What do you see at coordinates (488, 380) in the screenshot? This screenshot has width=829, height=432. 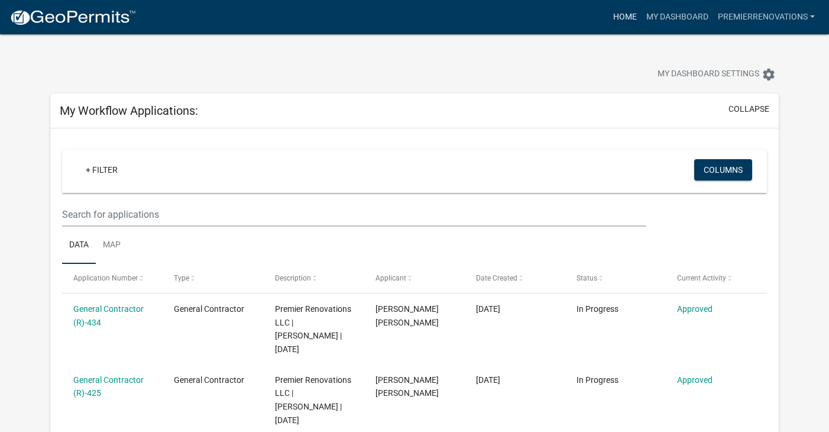 I see `span: 12/31/2024` at bounding box center [488, 380].